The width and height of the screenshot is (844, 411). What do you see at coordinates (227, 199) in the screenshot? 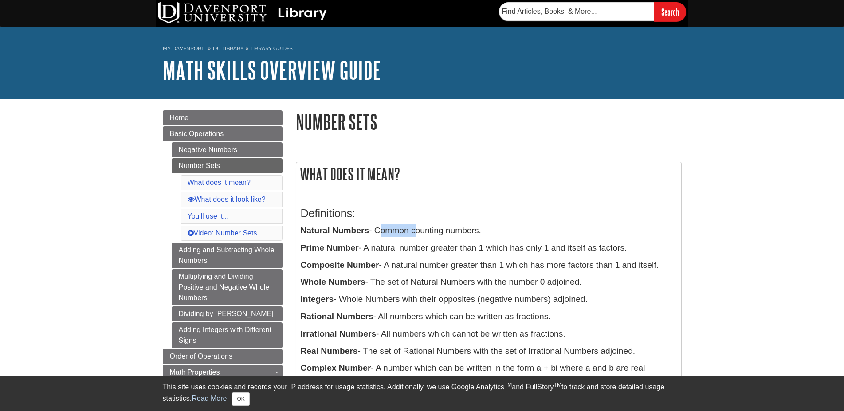
I see `a: What does it look like?` at bounding box center [227, 199].